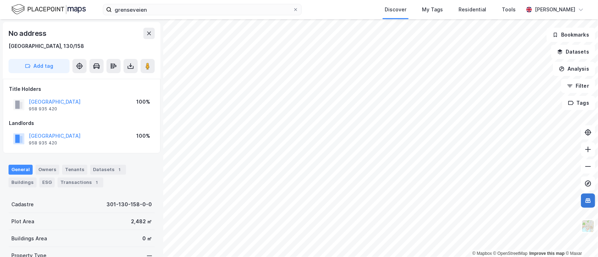  I want to click on div: Datasets, so click(108, 170).